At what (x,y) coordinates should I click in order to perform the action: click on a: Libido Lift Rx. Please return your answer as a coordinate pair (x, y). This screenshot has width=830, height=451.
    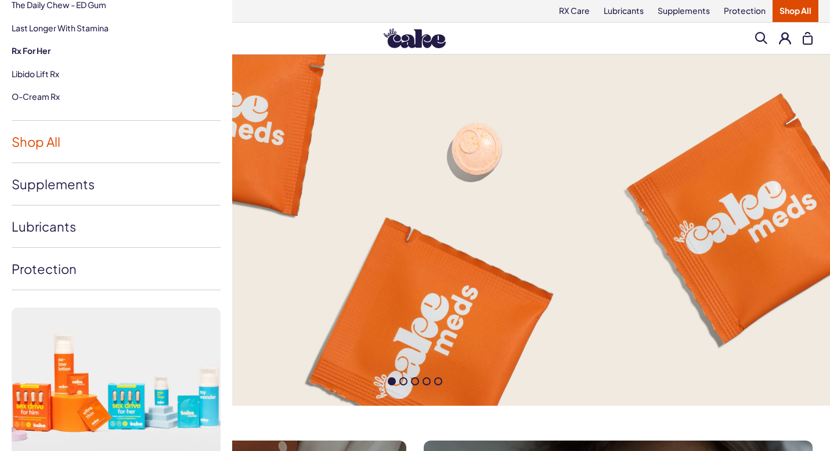
    Looking at the image, I should click on (35, 74).